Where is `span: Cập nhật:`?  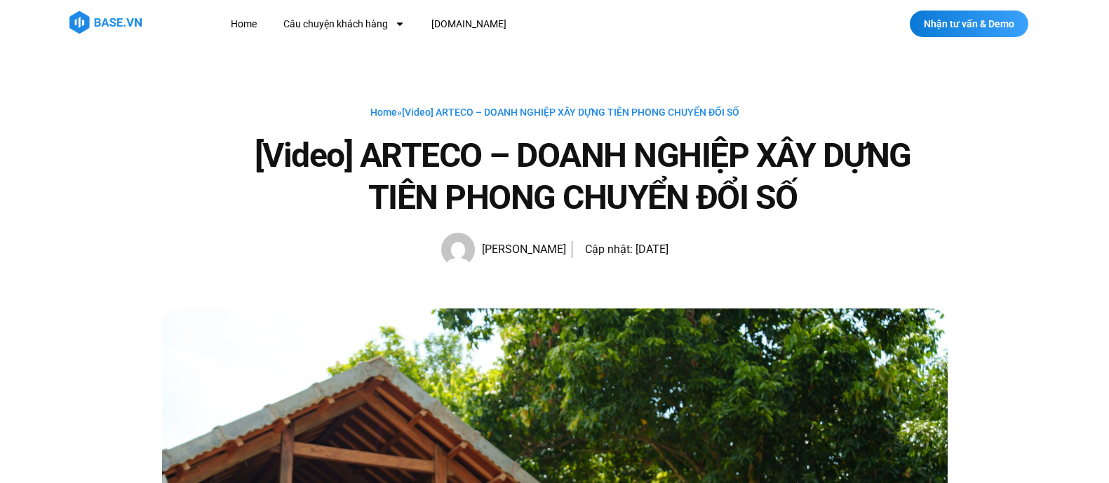 span: Cập nhật: is located at coordinates (609, 249).